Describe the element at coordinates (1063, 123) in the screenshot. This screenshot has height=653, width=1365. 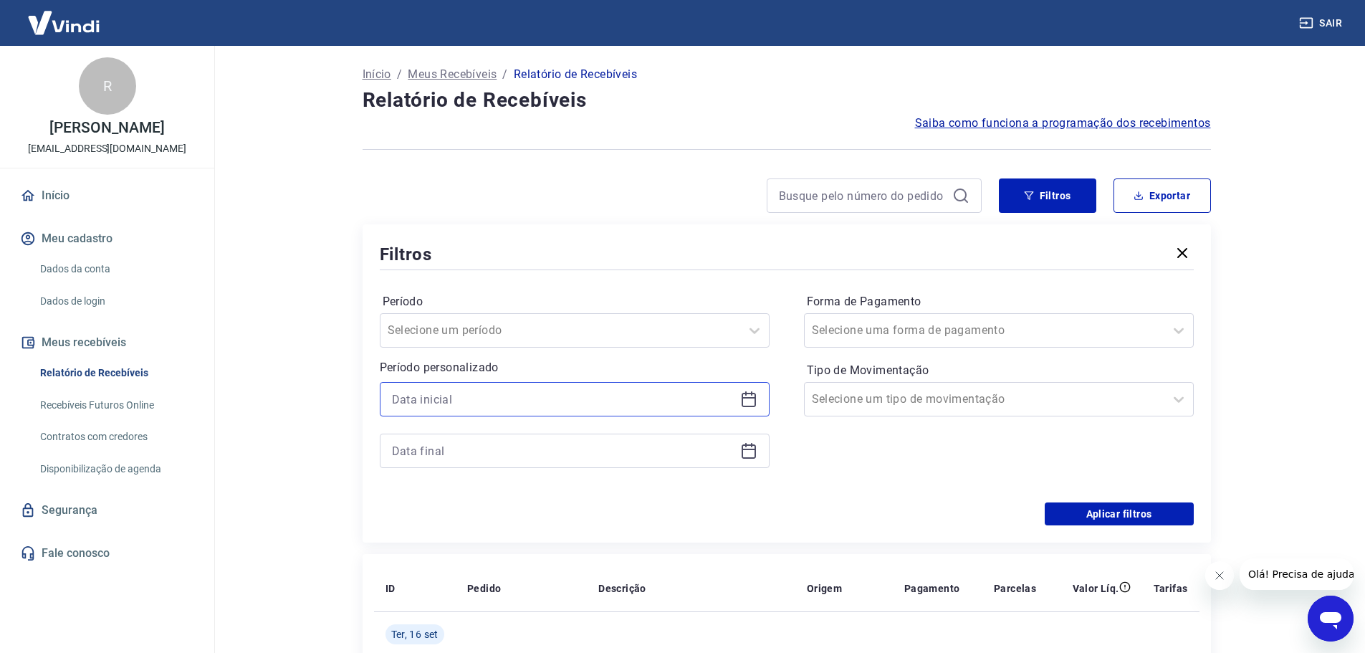
I see `span: Saiba como funciona a programação dos recebimentos` at that location.